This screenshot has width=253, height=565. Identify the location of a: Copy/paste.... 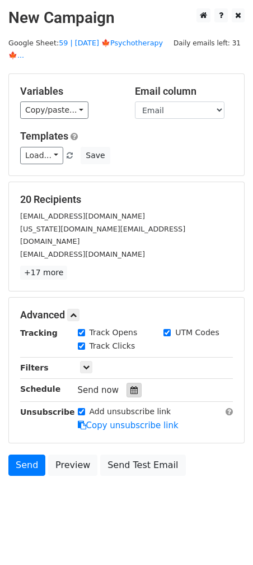
(54, 110).